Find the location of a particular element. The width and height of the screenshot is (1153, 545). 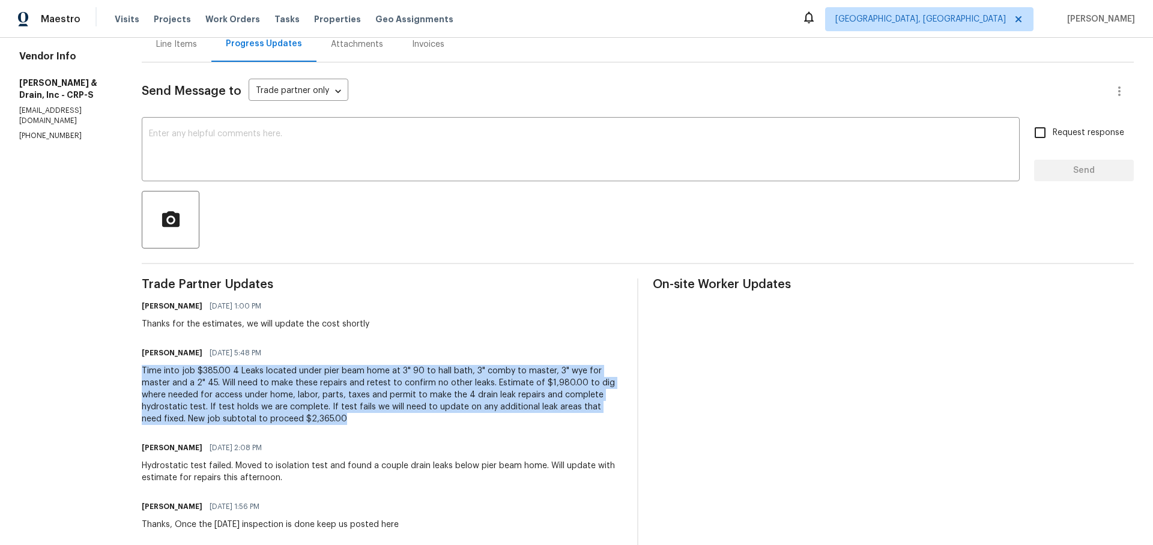

span: Maestro is located at coordinates (61, 19).